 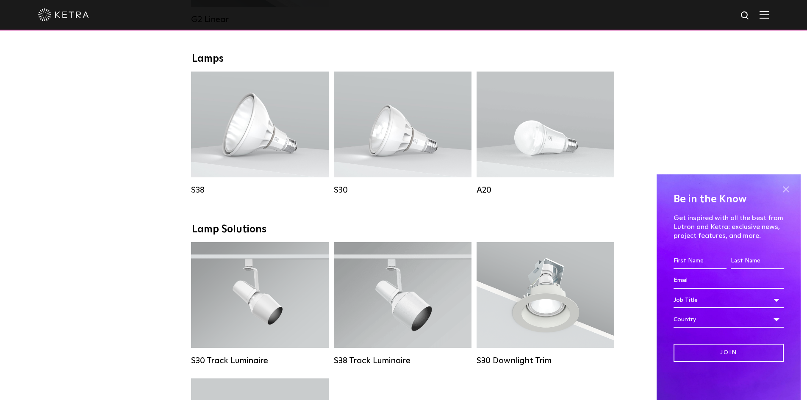 I want to click on input: Email, so click(x=729, y=281).